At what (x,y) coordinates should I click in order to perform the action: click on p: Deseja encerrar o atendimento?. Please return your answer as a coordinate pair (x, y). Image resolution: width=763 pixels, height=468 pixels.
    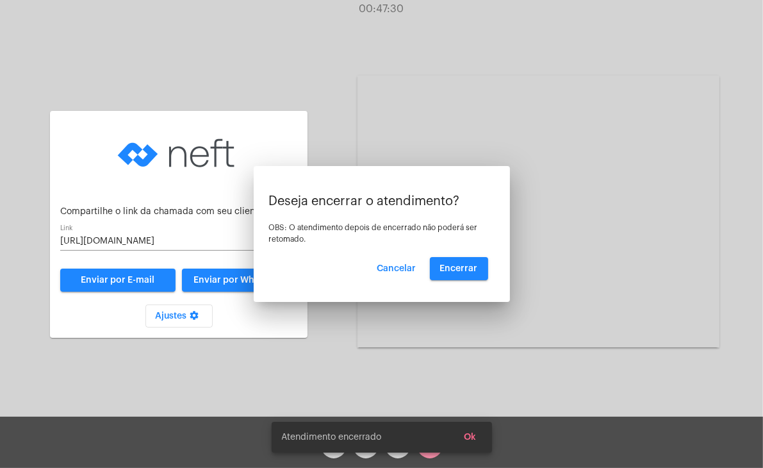
    Looking at the image, I should click on (382, 201).